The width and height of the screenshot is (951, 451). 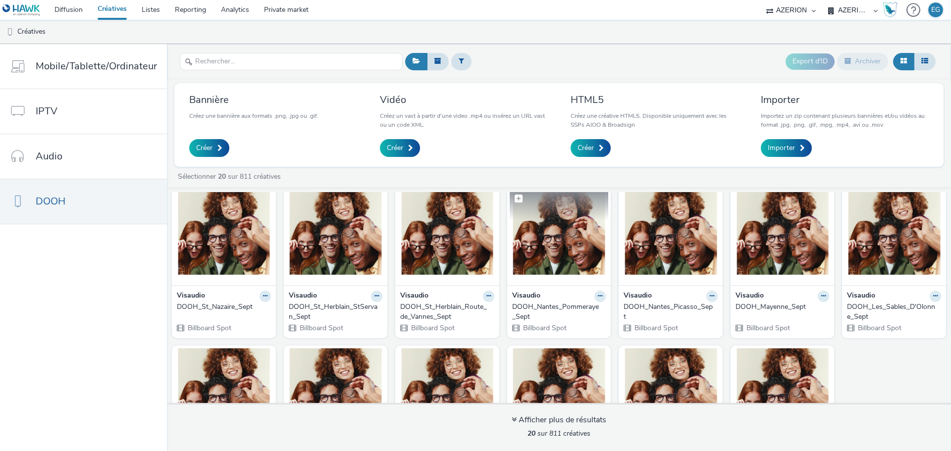 I want to click on a: Importer, so click(x=786, y=148).